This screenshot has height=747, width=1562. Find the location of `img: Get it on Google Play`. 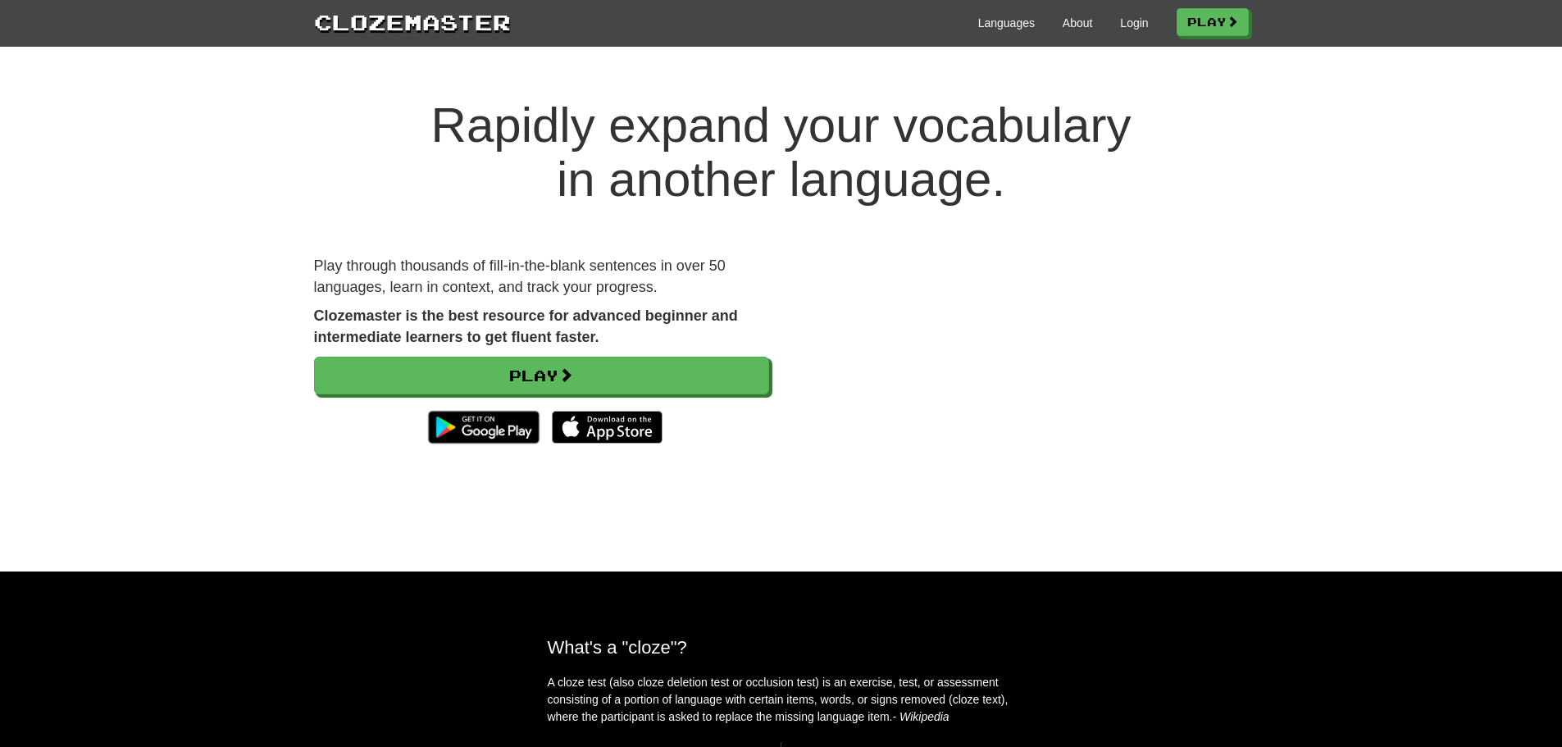

img: Get it on Google Play is located at coordinates (483, 427).